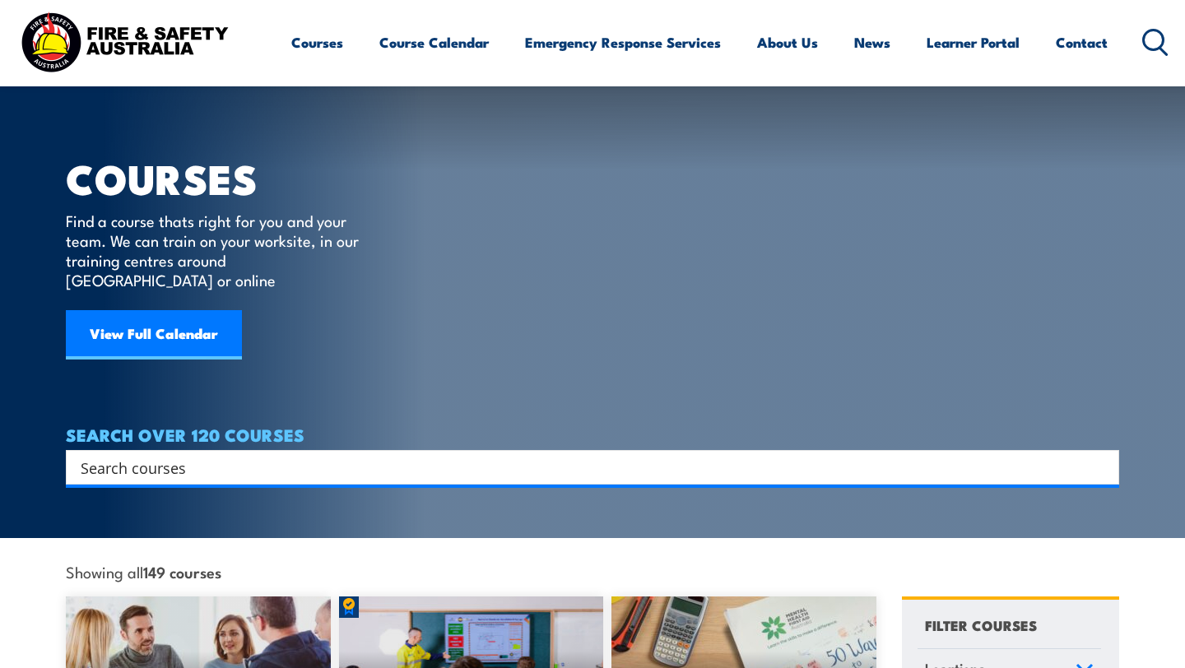  Describe the element at coordinates (585, 468) in the screenshot. I see `form: Search form` at that location.